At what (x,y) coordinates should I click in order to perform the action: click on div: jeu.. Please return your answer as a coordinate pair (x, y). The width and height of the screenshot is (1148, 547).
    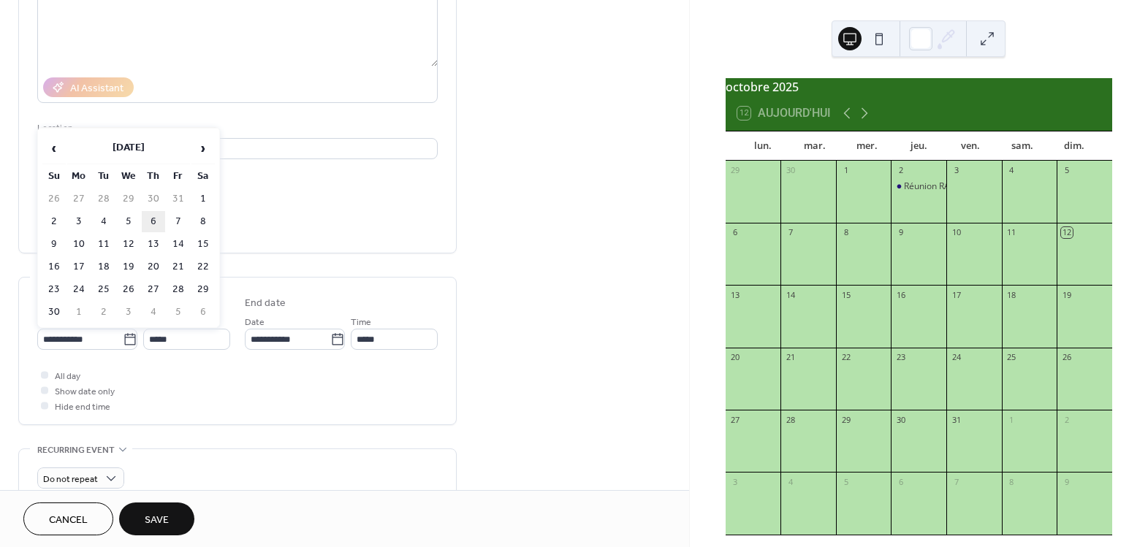
    Looking at the image, I should click on (919, 146).